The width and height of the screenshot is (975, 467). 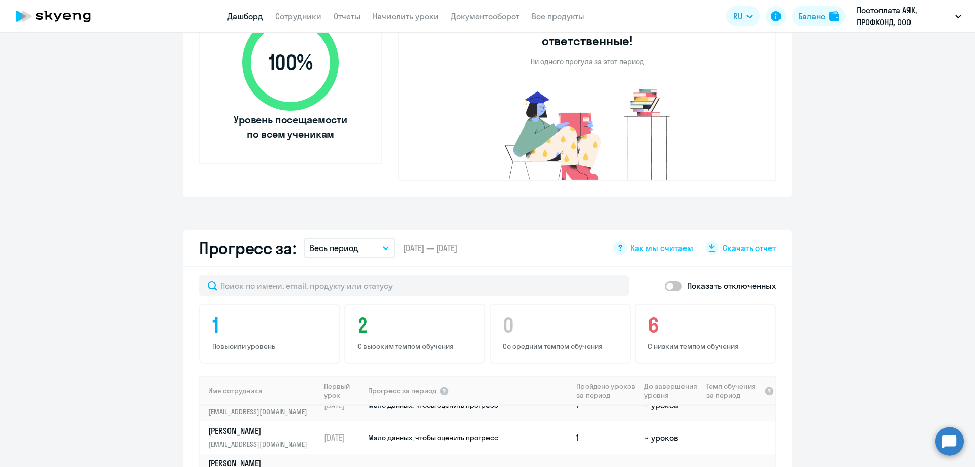 What do you see at coordinates (485, 16) in the screenshot?
I see `a: Документооборот` at bounding box center [485, 16].